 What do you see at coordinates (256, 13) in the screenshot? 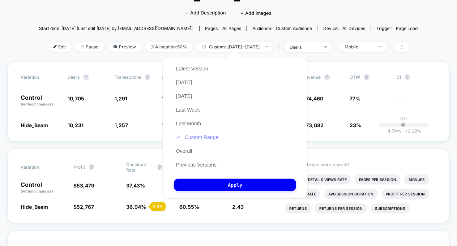
I see `span: + Add Images` at bounding box center [256, 13].